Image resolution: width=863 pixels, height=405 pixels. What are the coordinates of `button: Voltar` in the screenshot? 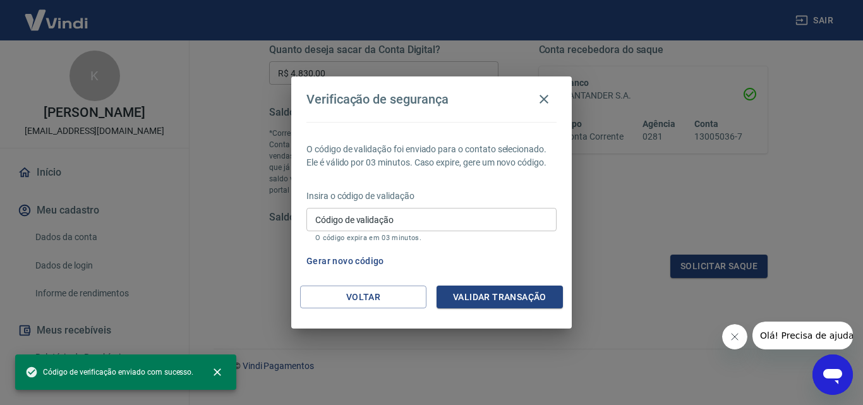 It's located at (363, 297).